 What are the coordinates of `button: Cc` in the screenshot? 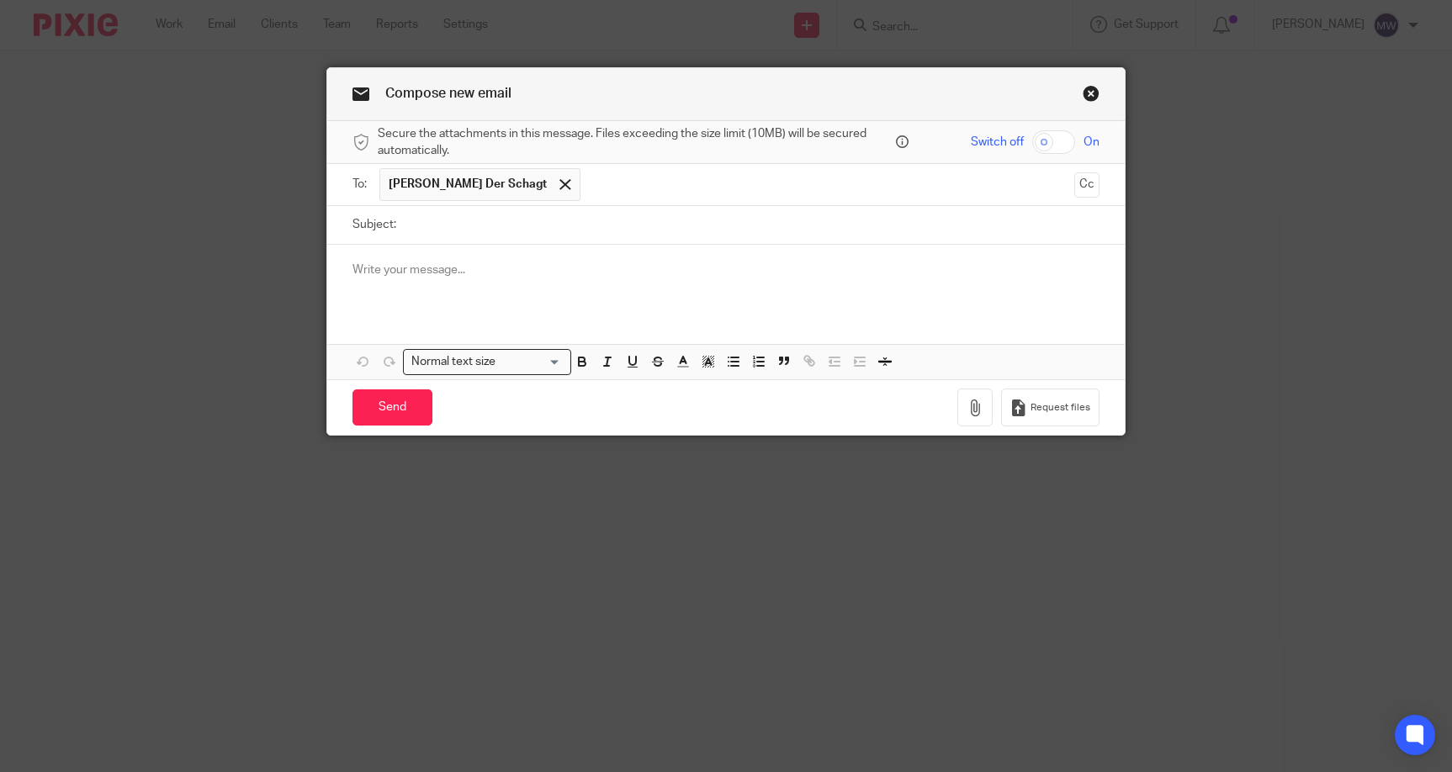 It's located at (1087, 185).